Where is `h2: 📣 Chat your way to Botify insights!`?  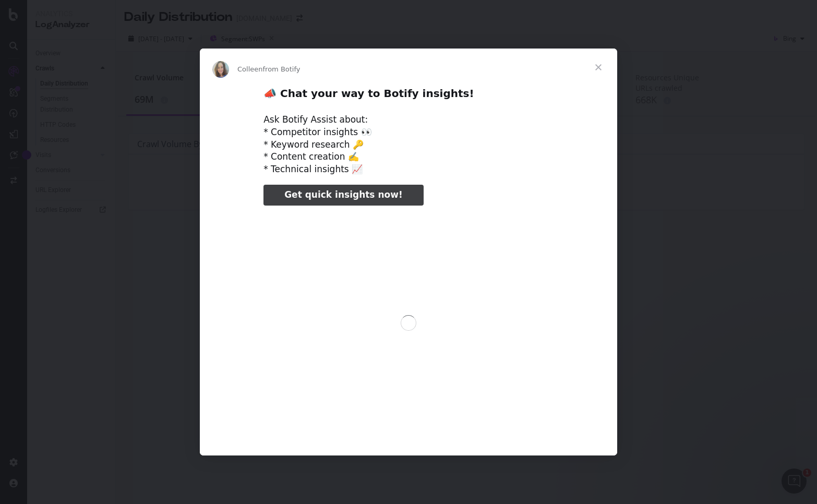
h2: 📣 Chat your way to Botify insights! is located at coordinates (409, 96).